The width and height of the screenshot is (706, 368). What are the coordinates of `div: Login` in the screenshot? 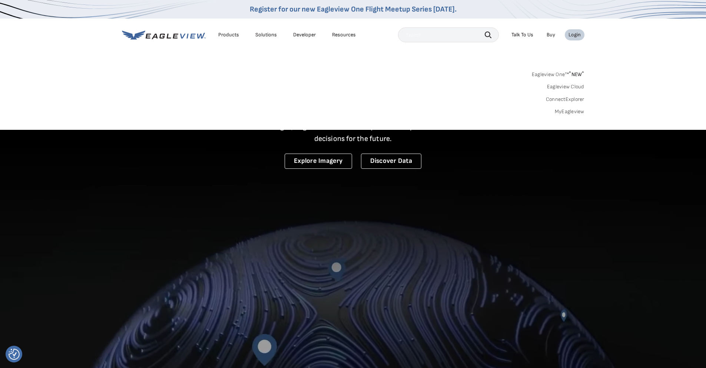 It's located at (574, 35).